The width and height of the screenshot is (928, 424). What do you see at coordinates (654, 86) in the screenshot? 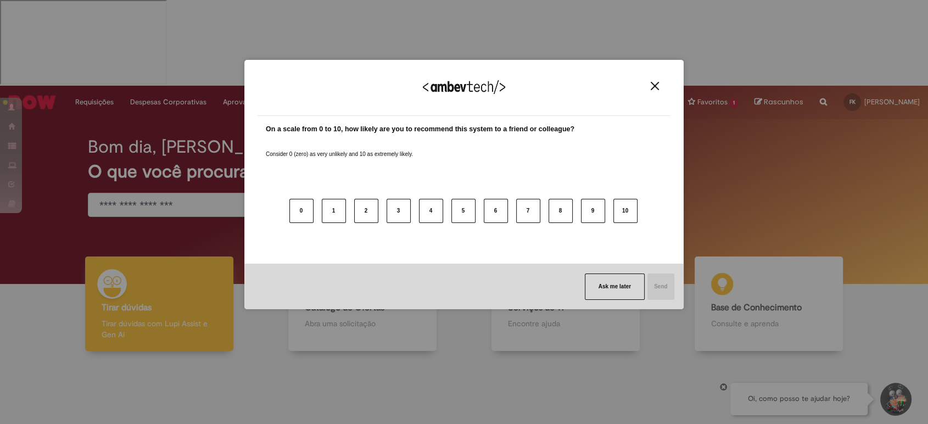
I see `img: Close` at bounding box center [654, 86].